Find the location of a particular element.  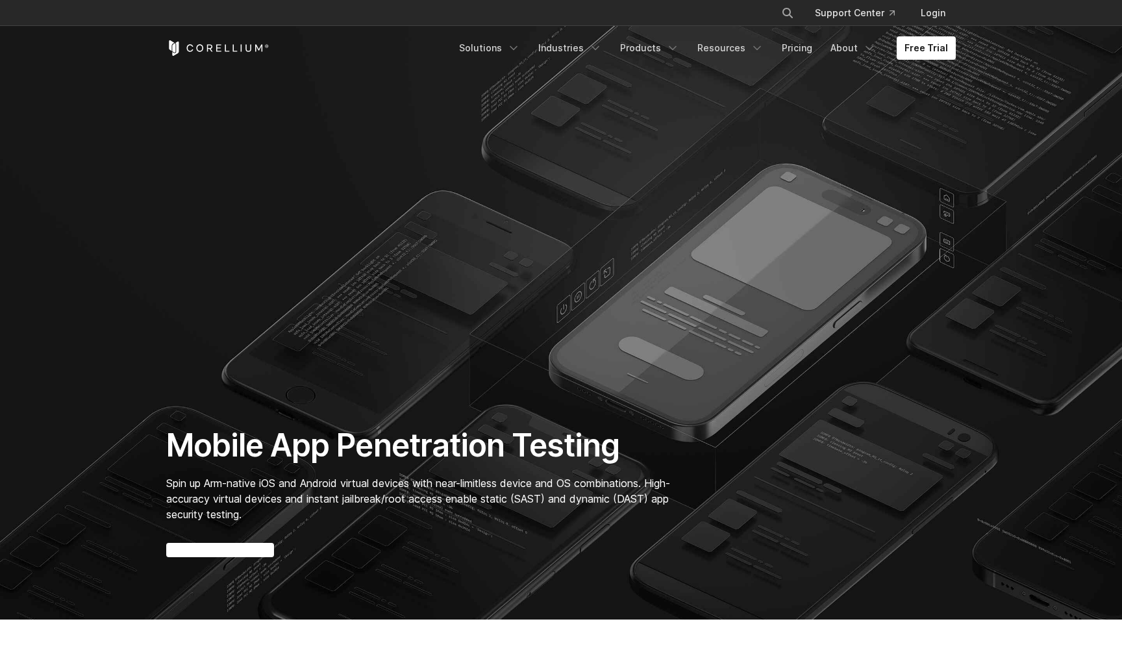

a: Products is located at coordinates (649, 48).